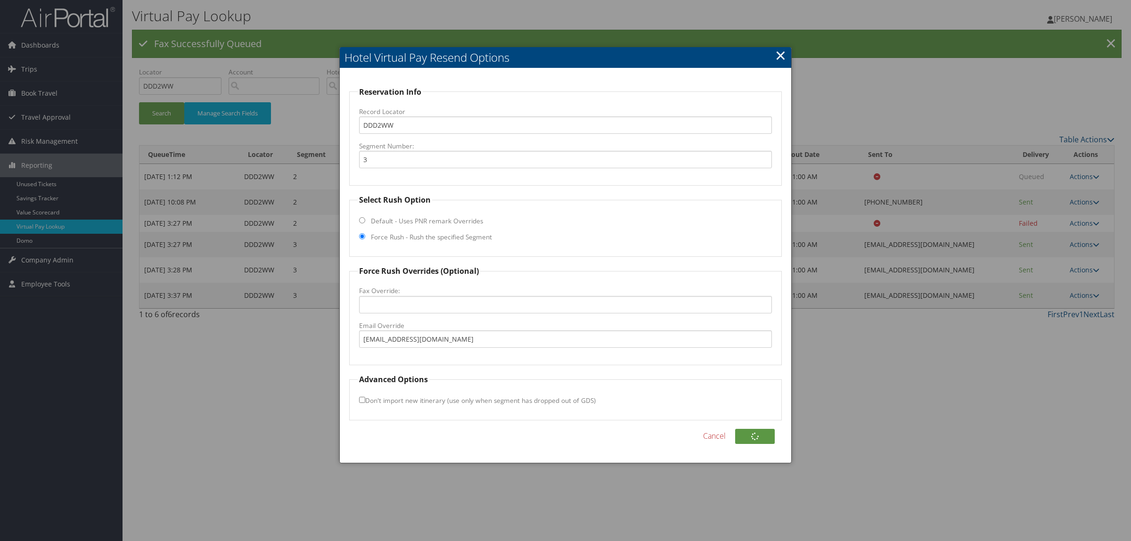 The height and width of the screenshot is (541, 1131). I want to click on legend: Force Rush Overrides (Optional), so click(419, 271).